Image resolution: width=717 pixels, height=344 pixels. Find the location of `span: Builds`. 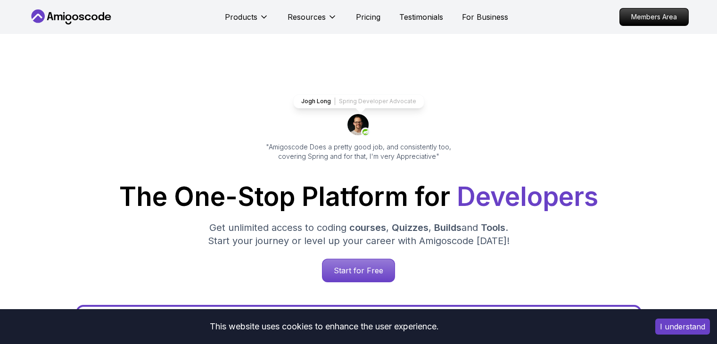

span: Builds is located at coordinates (448, 228).